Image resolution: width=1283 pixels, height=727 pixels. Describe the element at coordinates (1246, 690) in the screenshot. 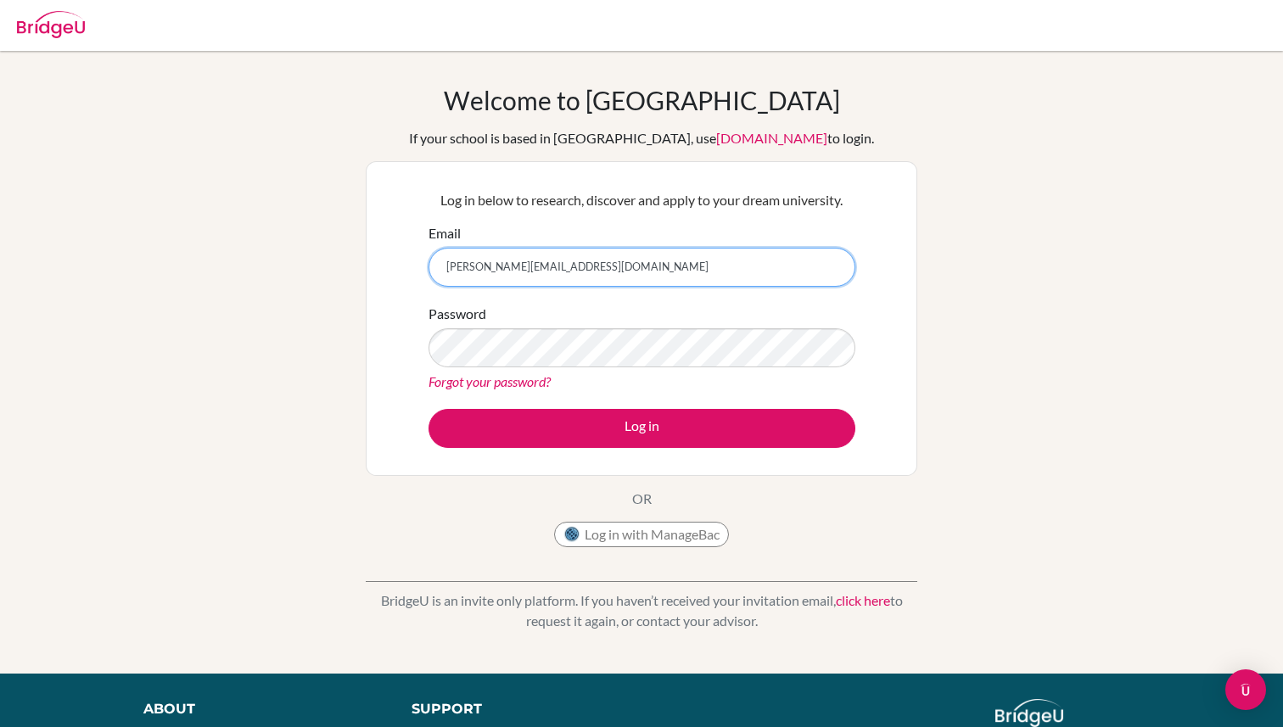

I see `div: Open Intercom Messenger` at that location.